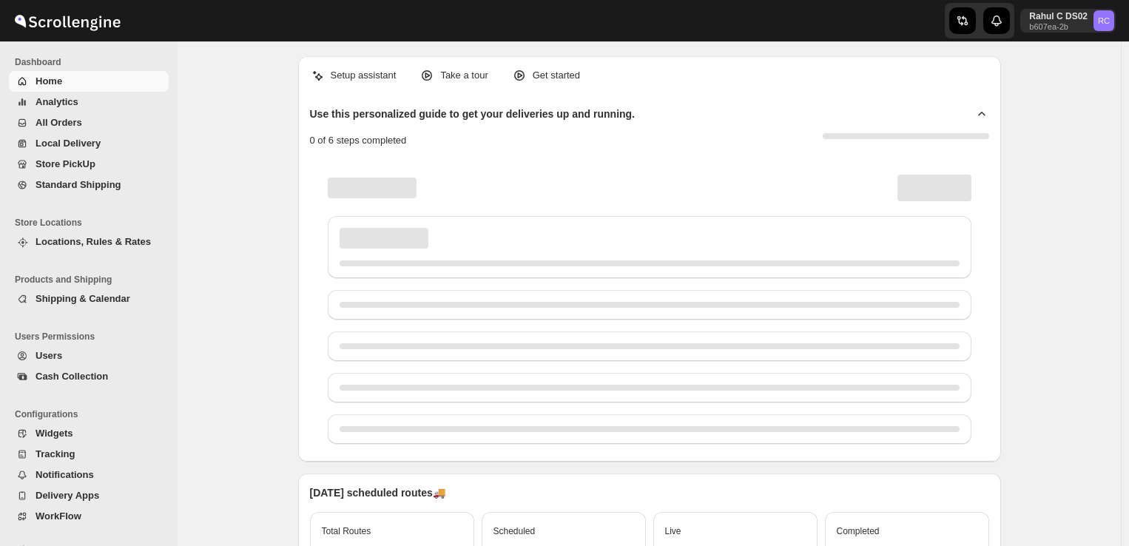 This screenshot has width=1129, height=546. What do you see at coordinates (89, 377) in the screenshot?
I see `button: Cash Collection` at bounding box center [89, 377].